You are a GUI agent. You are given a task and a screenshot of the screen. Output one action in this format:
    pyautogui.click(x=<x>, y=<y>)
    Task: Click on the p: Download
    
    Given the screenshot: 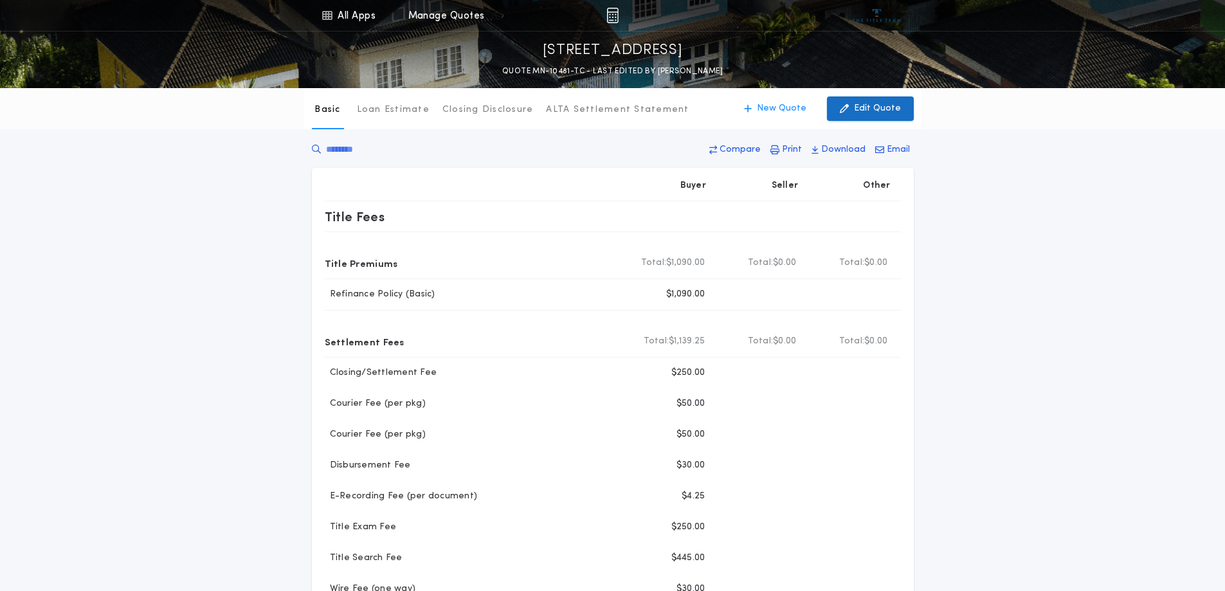 What is the action you would take?
    pyautogui.click(x=843, y=150)
    